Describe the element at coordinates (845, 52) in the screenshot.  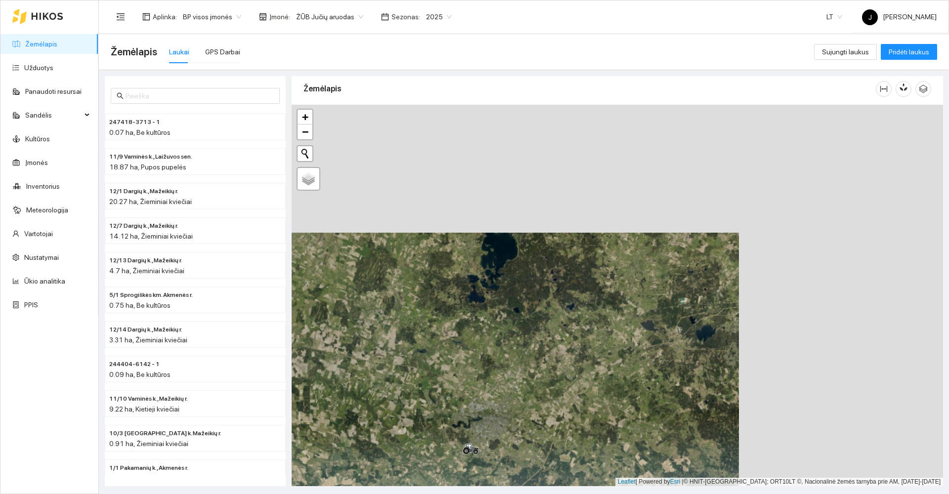
I see `span: Sujungti laukus` at that location.